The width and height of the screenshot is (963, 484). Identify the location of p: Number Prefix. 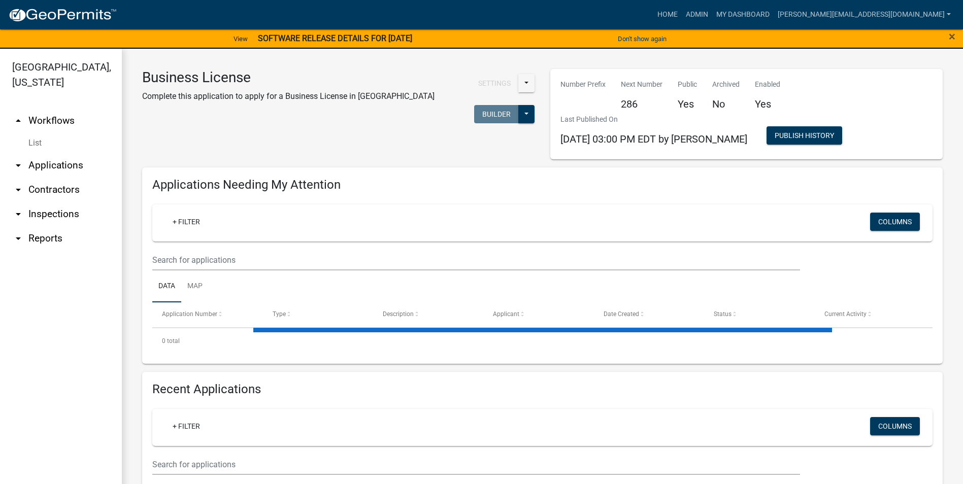
(583, 84).